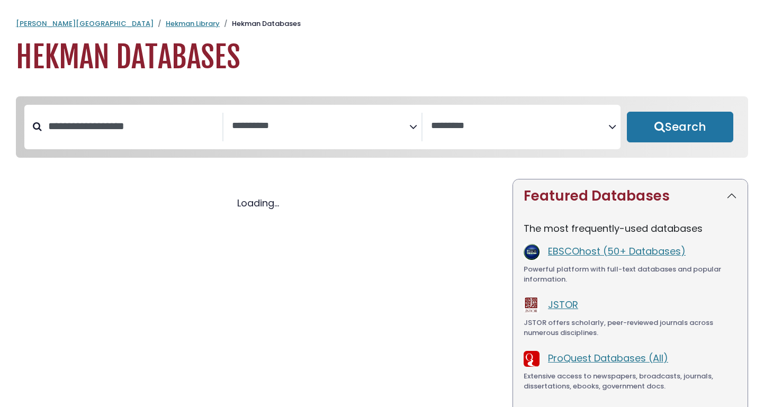 The image size is (764, 407). Describe the element at coordinates (258, 203) in the screenshot. I see `div: Loading...` at that location.